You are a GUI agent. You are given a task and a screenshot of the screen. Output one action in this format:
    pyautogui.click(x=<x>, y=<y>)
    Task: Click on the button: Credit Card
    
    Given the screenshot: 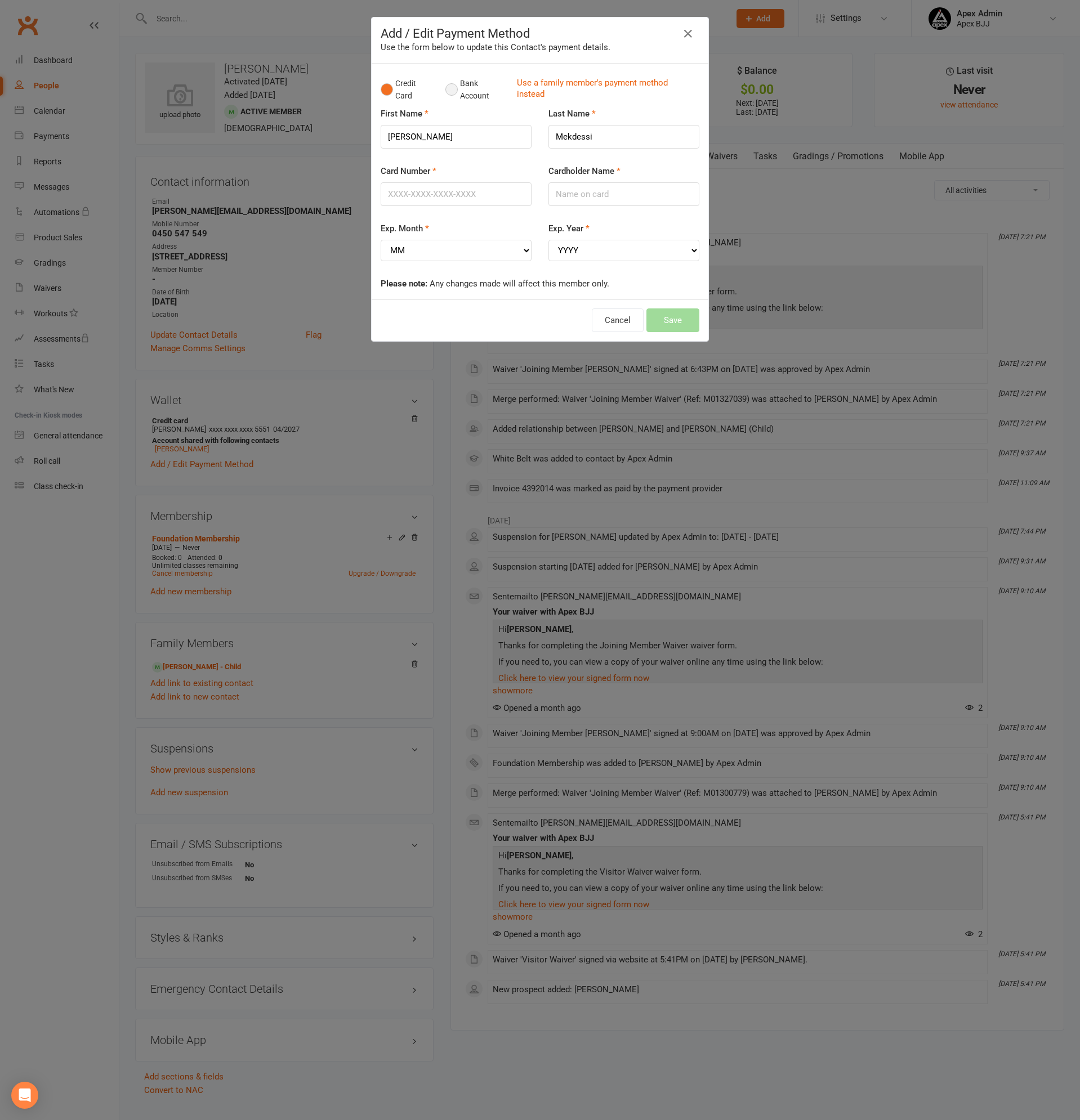 What is the action you would take?
    pyautogui.click(x=407, y=90)
    